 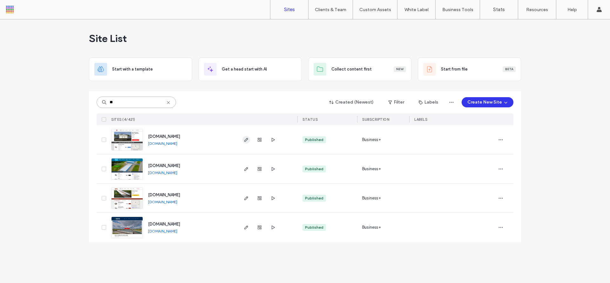 I want to click on label: Help, so click(x=573, y=10).